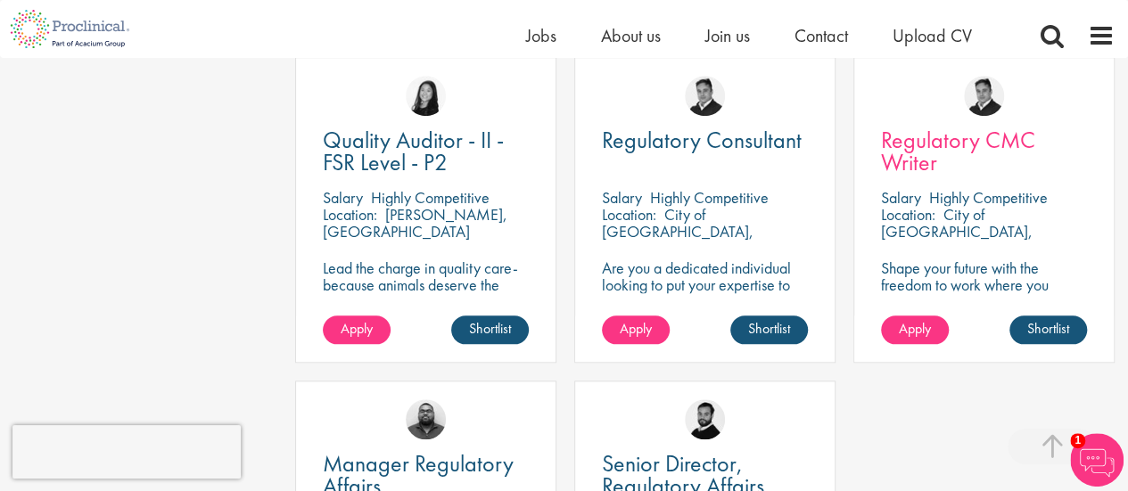 This screenshot has height=491, width=1128. What do you see at coordinates (702, 140) in the screenshot?
I see `span: Regulatory Consultant` at bounding box center [702, 140].